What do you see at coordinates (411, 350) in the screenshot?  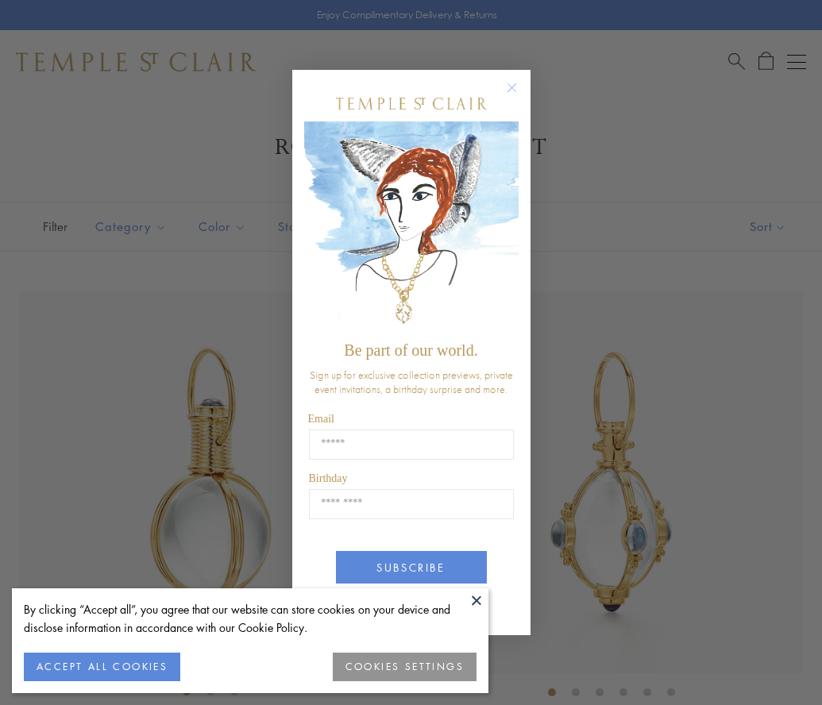 I see `span: Be part of our world.` at bounding box center [411, 350].